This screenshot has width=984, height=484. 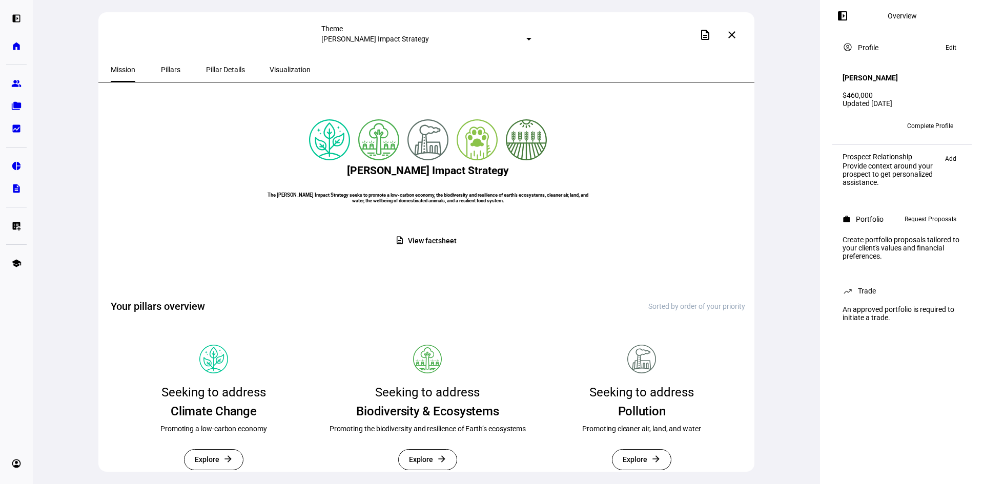 What do you see at coordinates (16, 189) in the screenshot?
I see `a: description` at bounding box center [16, 189].